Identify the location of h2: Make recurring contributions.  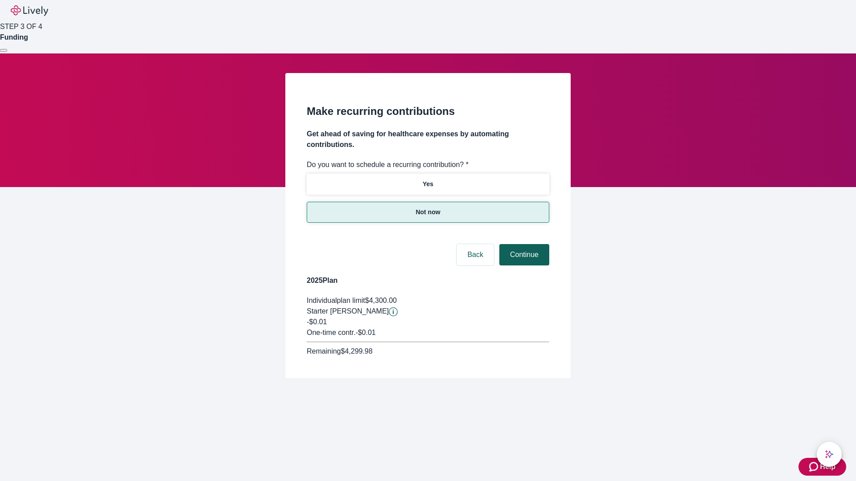
(428, 111).